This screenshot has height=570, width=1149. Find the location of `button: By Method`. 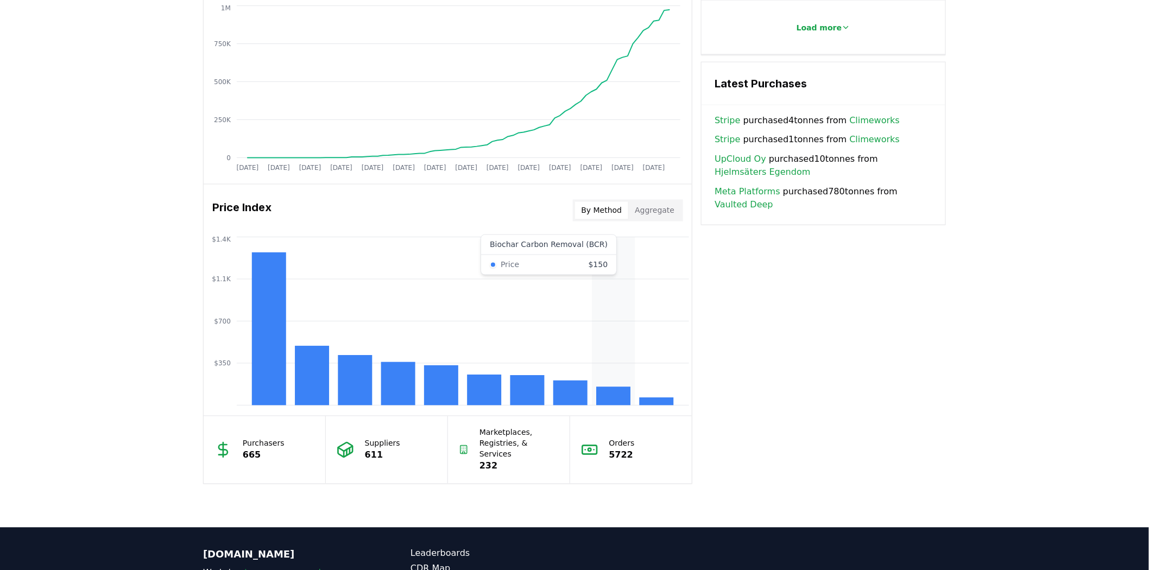

button: By Method is located at coordinates (602, 211).